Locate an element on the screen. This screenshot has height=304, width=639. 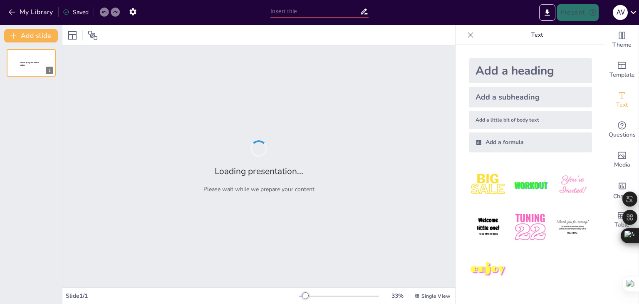
img: 6.jpeg is located at coordinates (573, 227).